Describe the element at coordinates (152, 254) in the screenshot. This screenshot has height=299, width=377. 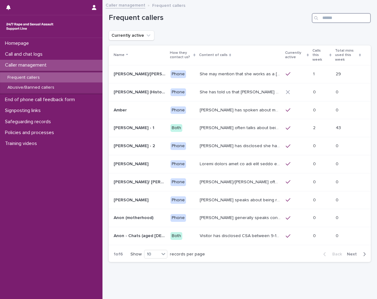
I see `div: 10` at that location.